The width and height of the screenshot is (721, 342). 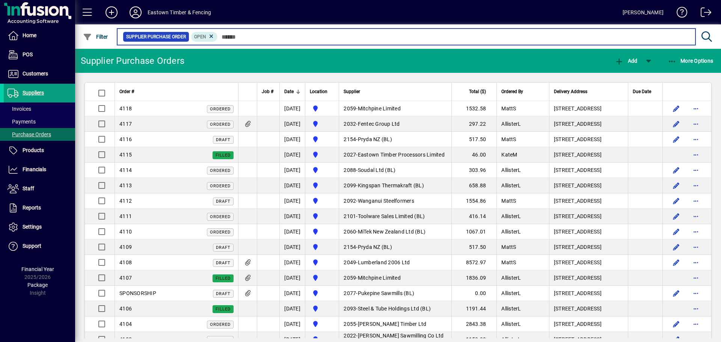 What do you see at coordinates (349, 232) in the screenshot?
I see `span: 2060` at bounding box center [349, 232].